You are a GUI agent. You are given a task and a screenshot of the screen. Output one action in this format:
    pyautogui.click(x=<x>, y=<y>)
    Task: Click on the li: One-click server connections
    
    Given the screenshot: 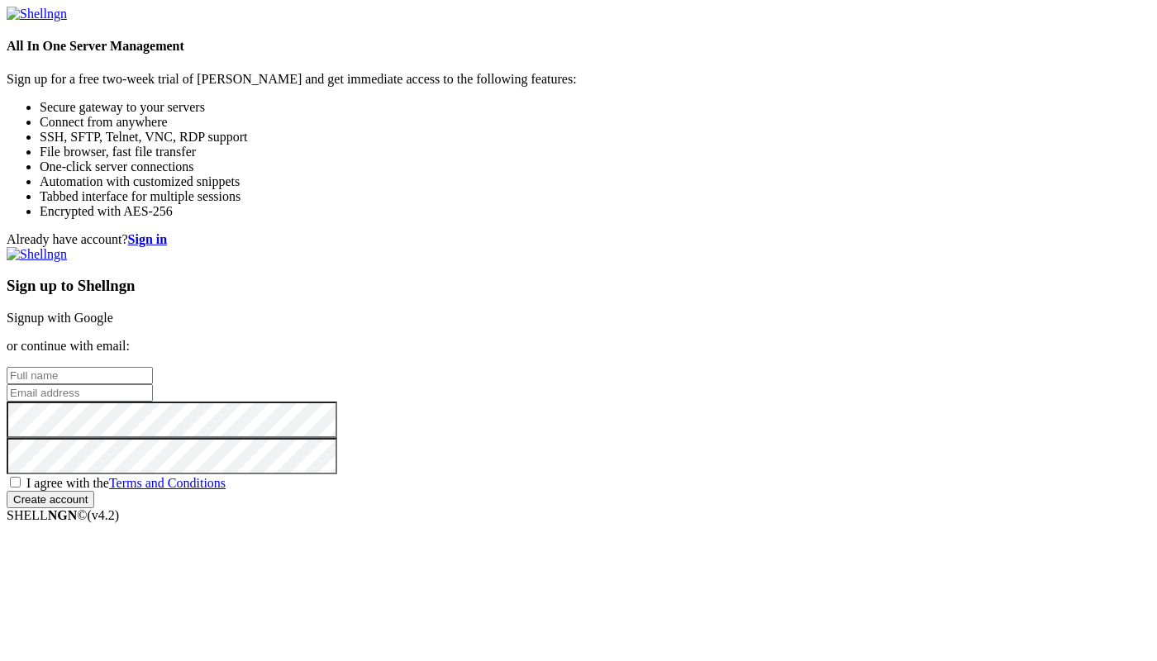 What is the action you would take?
    pyautogui.click(x=595, y=167)
    